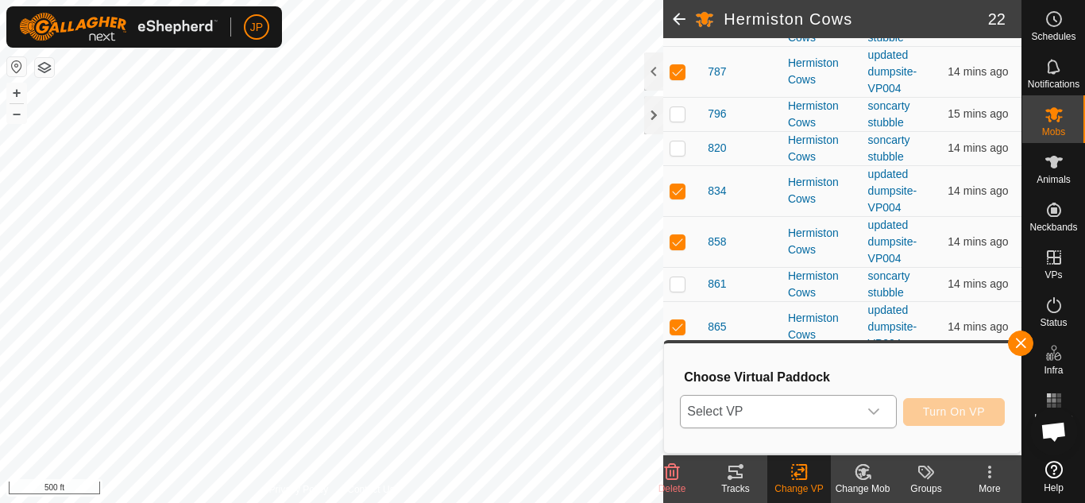 The width and height of the screenshot is (1085, 503). I want to click on span: Infra, so click(1053, 370).